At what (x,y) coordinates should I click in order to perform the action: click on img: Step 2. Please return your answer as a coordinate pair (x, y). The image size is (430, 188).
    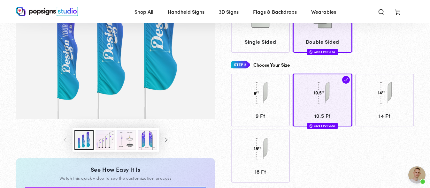
    Looking at the image, I should click on (241, 65).